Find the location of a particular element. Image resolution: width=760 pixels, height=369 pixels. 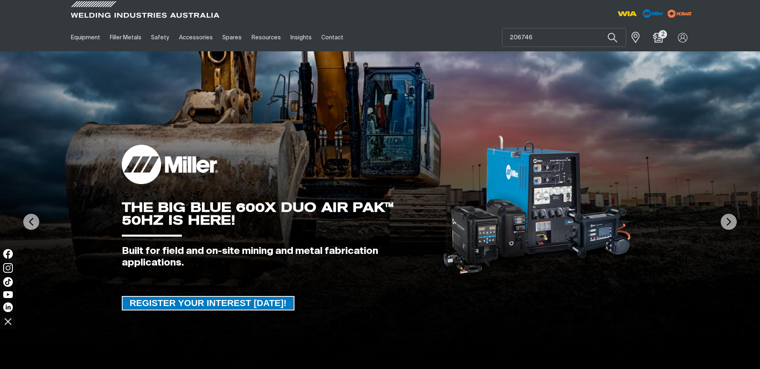

img: hide socials is located at coordinates (8, 321).